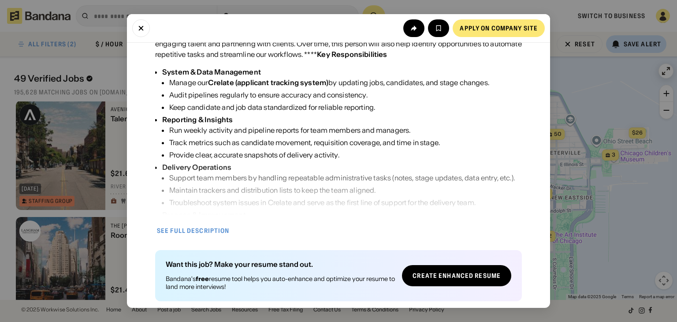  I want to click on div: Reporting & Insights, so click(198, 120).